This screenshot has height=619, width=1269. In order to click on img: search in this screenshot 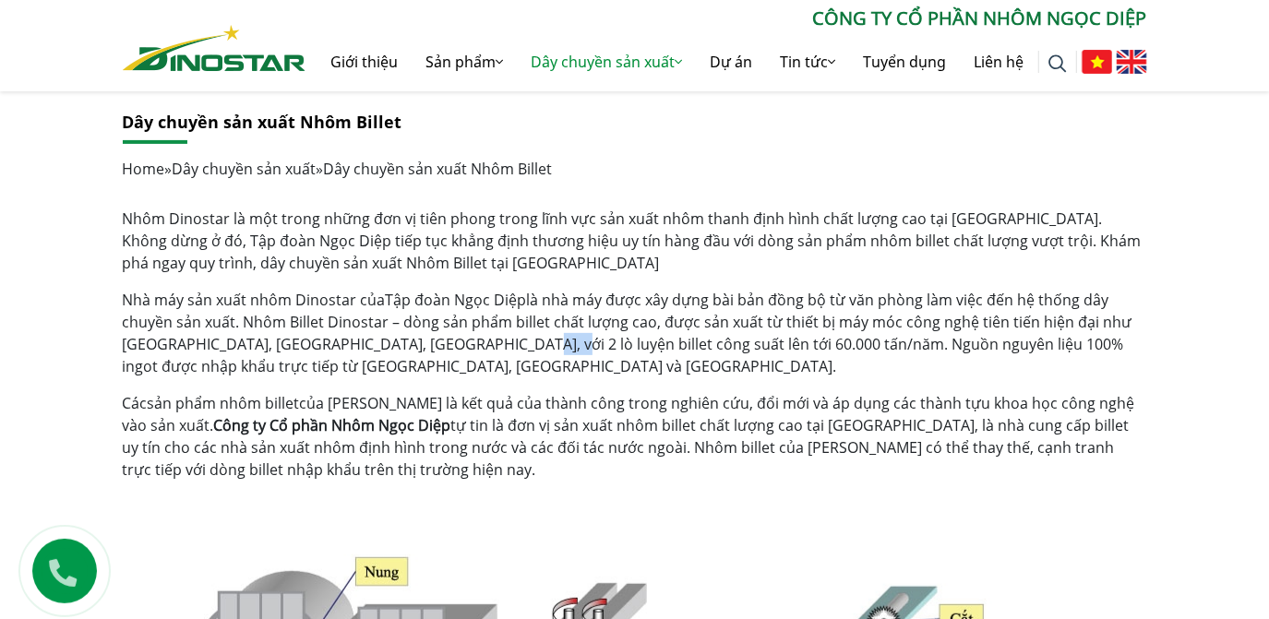, I will do `click(1057, 64)`.